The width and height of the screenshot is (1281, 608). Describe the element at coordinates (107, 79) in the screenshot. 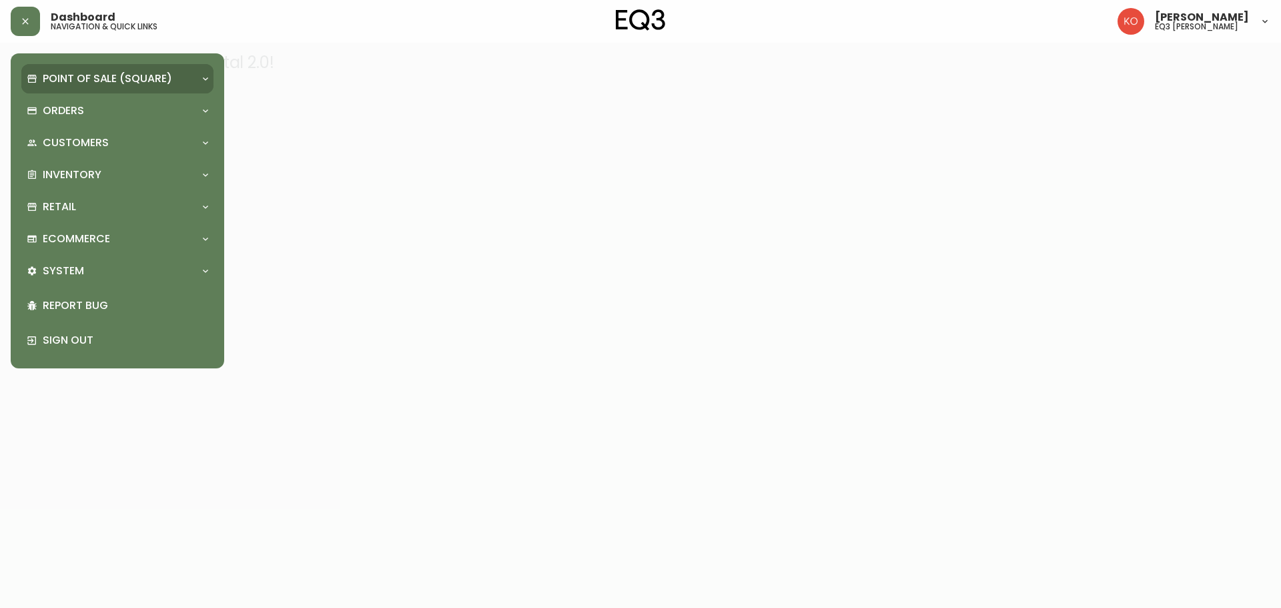

I see `p: Point of Sale (Square)` at that location.